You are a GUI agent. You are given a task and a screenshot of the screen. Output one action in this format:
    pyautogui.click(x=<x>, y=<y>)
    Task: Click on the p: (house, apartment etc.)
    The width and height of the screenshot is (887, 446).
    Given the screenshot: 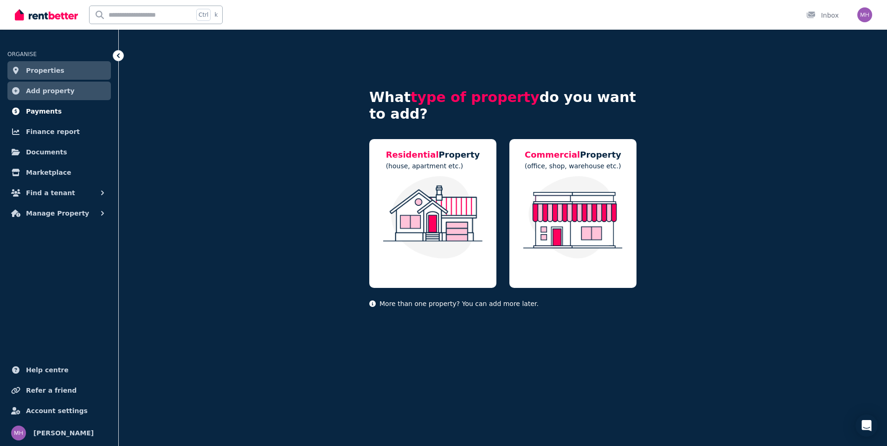 What is the action you would take?
    pyautogui.click(x=433, y=166)
    